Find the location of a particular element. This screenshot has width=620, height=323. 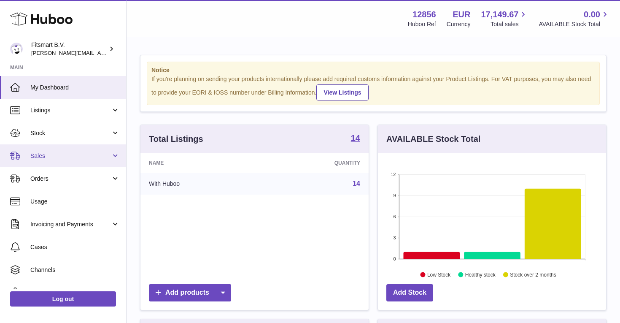

text: 6 is located at coordinates (394, 216).